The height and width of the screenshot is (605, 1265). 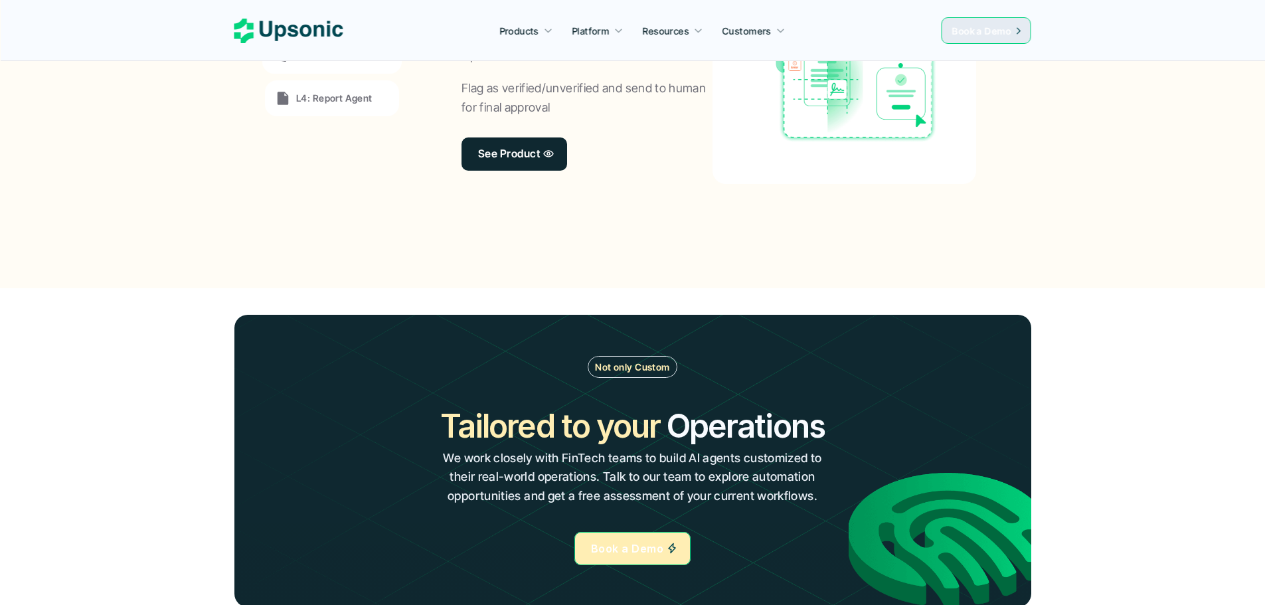 I want to click on p: Platform, so click(x=591, y=31).